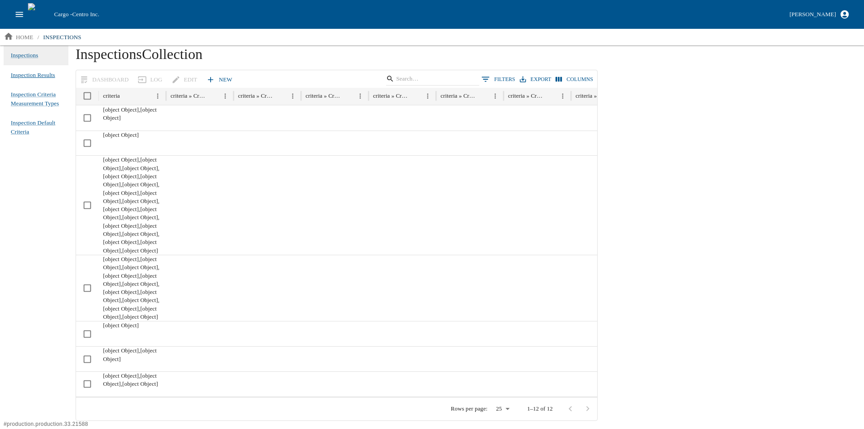 Image resolution: width=864 pixels, height=429 pixels. What do you see at coordinates (36, 127) in the screenshot?
I see `a: Inspection Default Criteria` at bounding box center [36, 127].